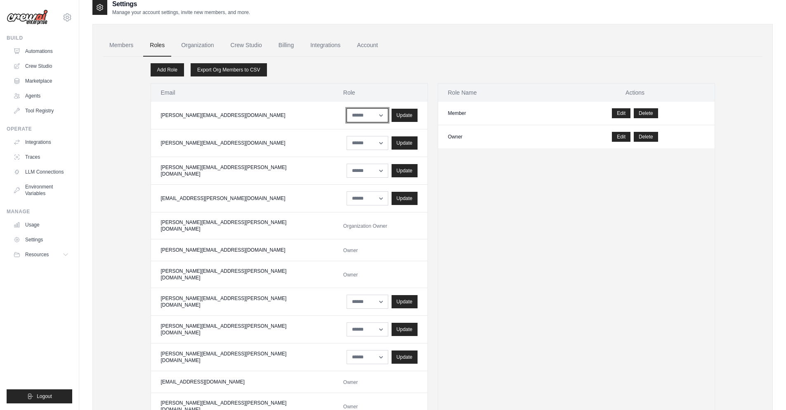 The image size is (786, 410). What do you see at coordinates (27, 17) in the screenshot?
I see `img: Logo` at bounding box center [27, 17].